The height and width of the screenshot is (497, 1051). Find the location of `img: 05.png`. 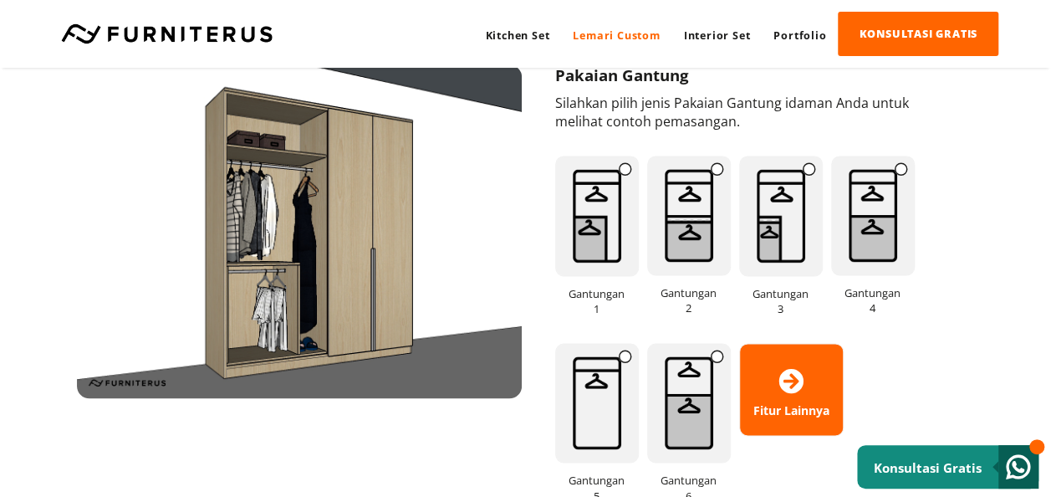

img: 05.png is located at coordinates (597, 402).